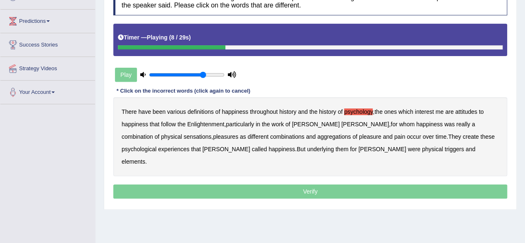 Image resolution: width=525 pixels, height=243 pixels. What do you see at coordinates (259, 149) in the screenshot?
I see `b: called` at bounding box center [259, 149].